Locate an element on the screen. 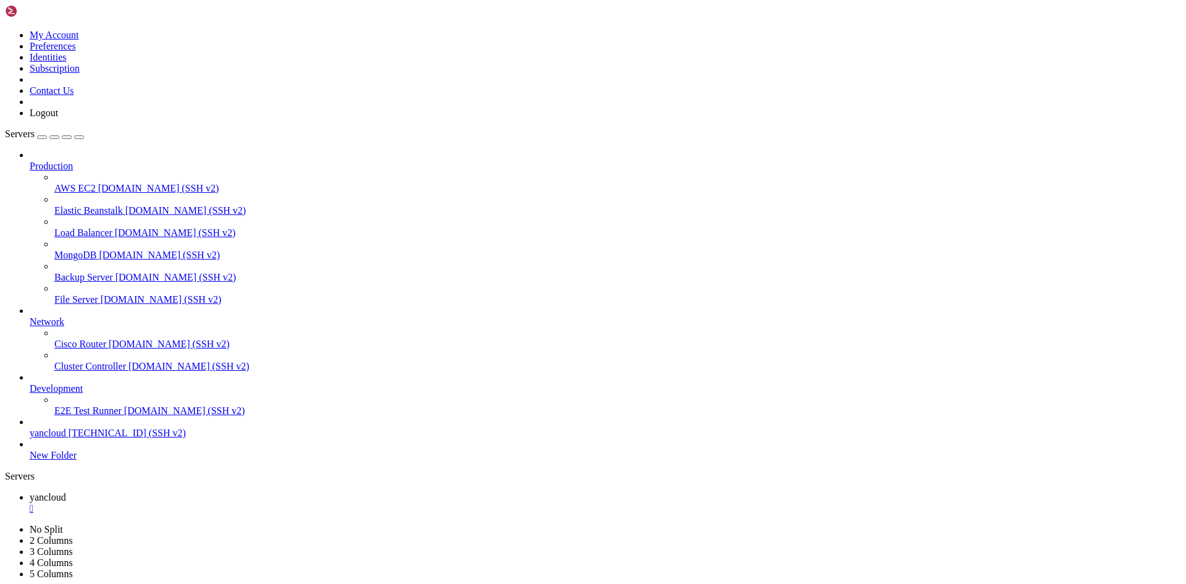  span: Elastic Beanstalk is located at coordinates (88, 210).